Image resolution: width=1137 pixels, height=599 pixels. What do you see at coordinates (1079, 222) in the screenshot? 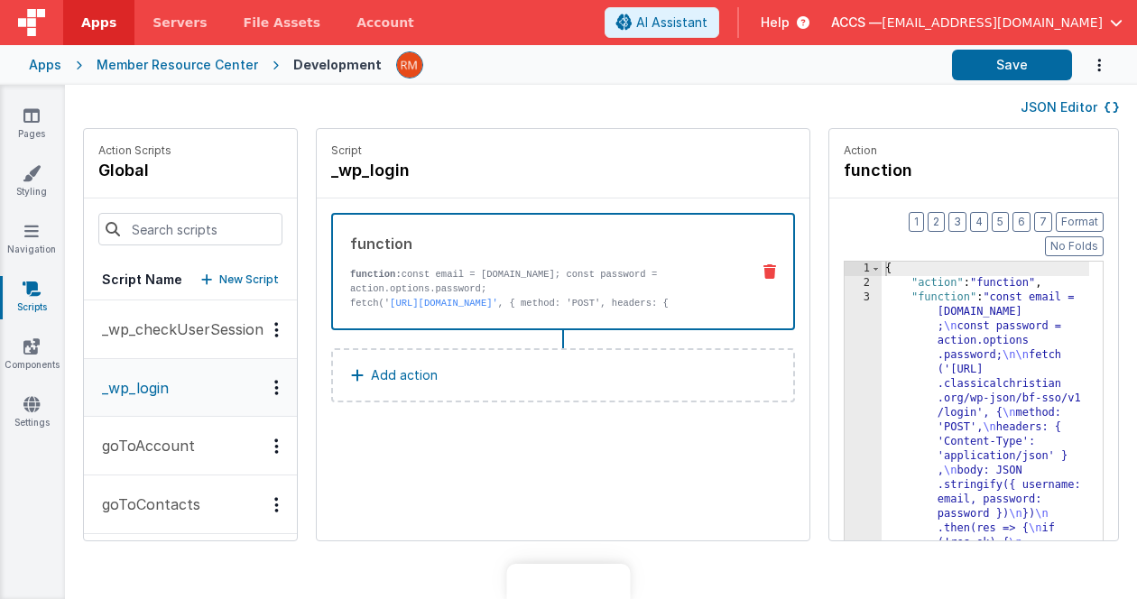
I see `button: Format` at bounding box center [1079, 222].